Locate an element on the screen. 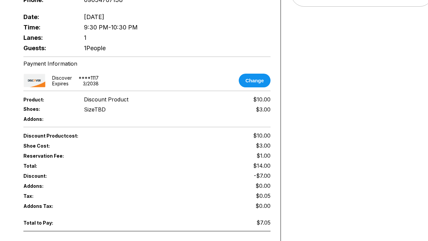  span: $7.05 is located at coordinates (263, 222).